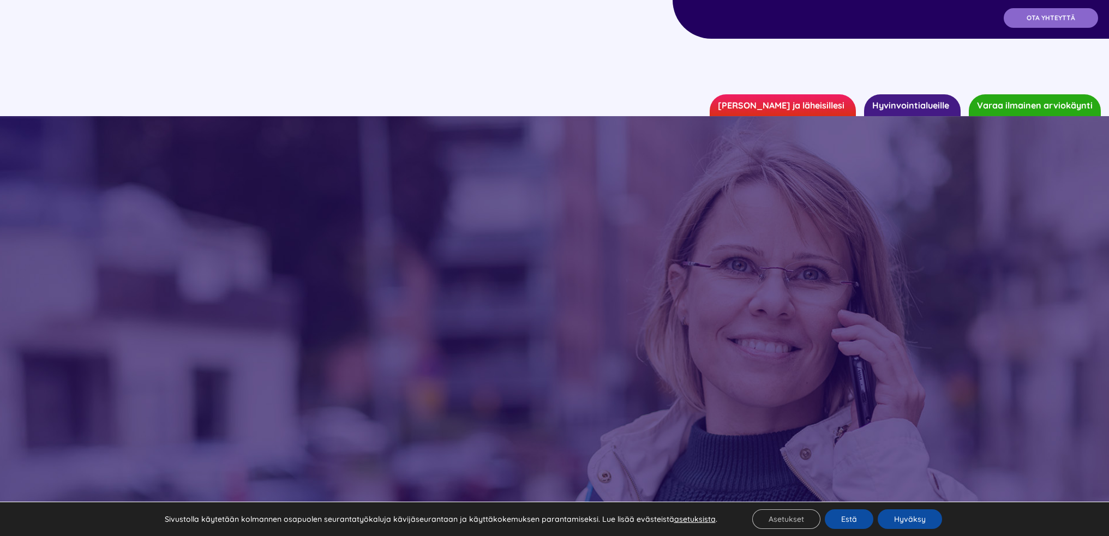  Describe the element at coordinates (441, 519) in the screenshot. I see `p: Sivustolla käytetään kolmannen osapuolen seurantatyökaluja kävijäseurantaan ja käyttäkokemuksen p...` at that location.